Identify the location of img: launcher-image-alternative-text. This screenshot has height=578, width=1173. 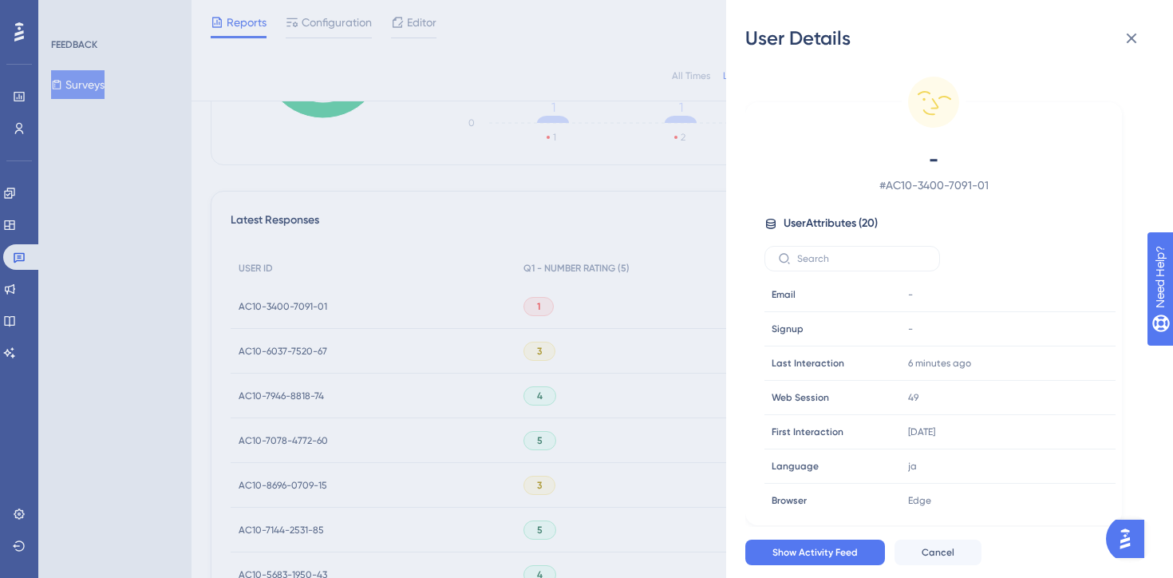
(19, 24).